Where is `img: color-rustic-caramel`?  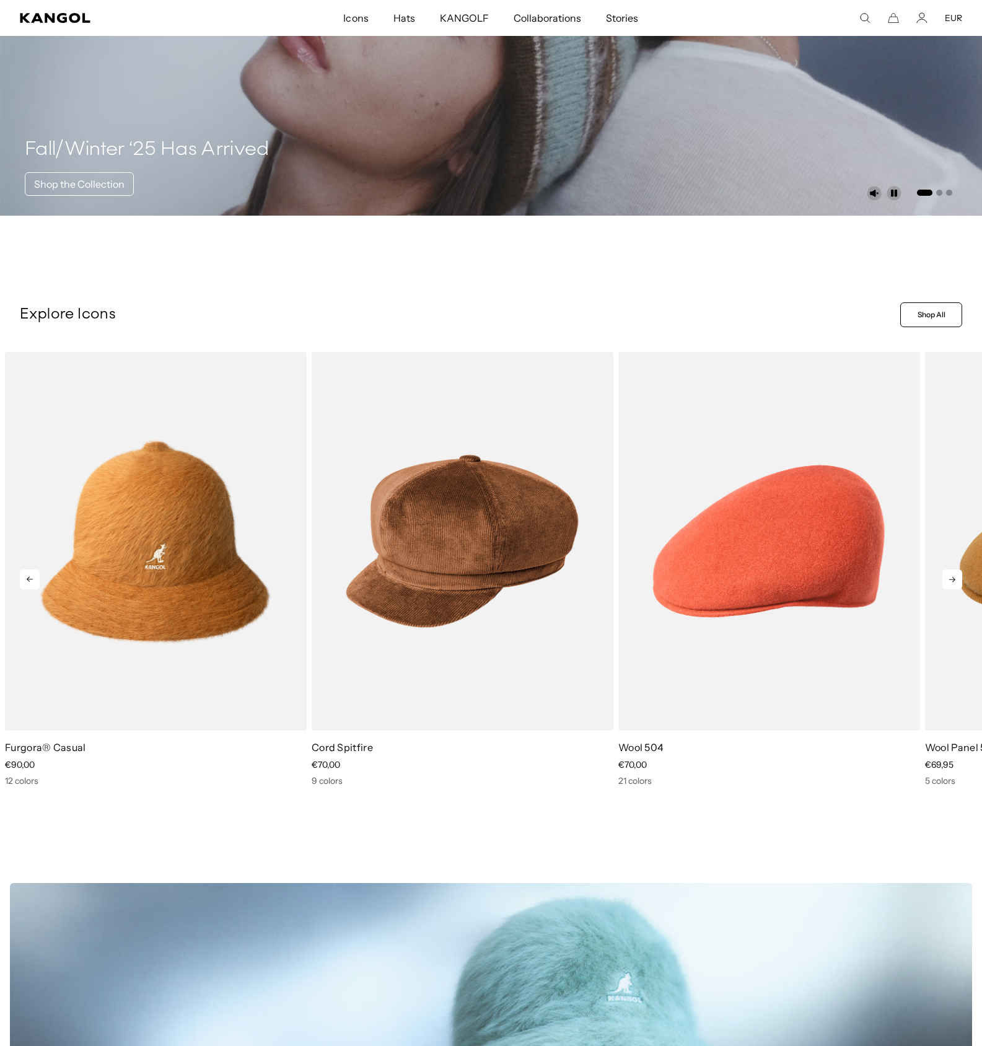 img: color-rustic-caramel is located at coordinates (156, 541).